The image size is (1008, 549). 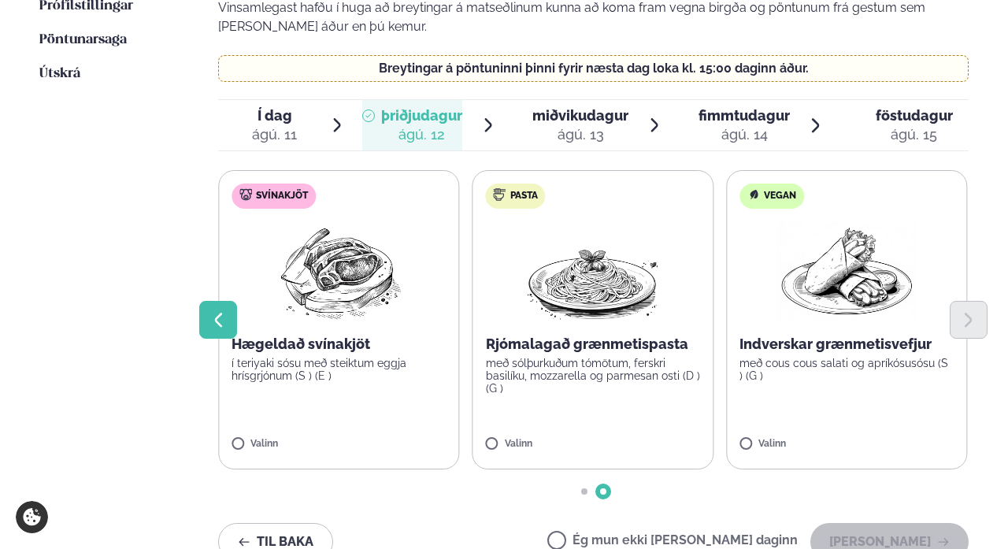 What do you see at coordinates (218, 320) in the screenshot?
I see `button: Previous slide` at bounding box center [218, 320].